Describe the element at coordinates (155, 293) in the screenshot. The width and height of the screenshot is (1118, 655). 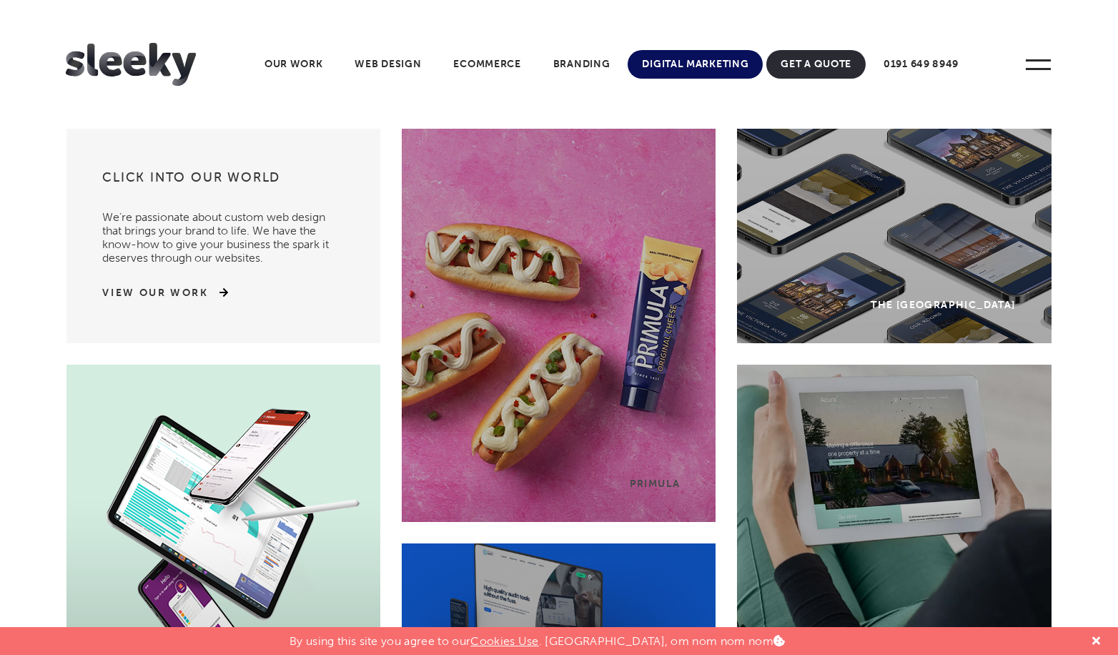
I see `a: View Our Work` at that location.